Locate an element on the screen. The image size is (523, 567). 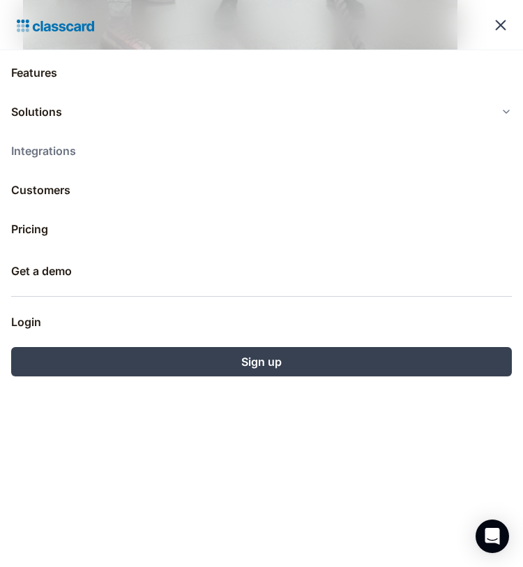
div: menu is located at coordinates (498, 25).